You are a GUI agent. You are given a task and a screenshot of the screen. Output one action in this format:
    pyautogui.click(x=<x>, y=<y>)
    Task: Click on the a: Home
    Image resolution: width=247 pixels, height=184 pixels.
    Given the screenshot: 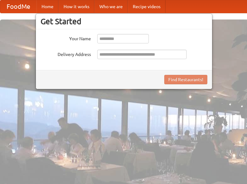 What is the action you would take?
    pyautogui.click(x=48, y=7)
    